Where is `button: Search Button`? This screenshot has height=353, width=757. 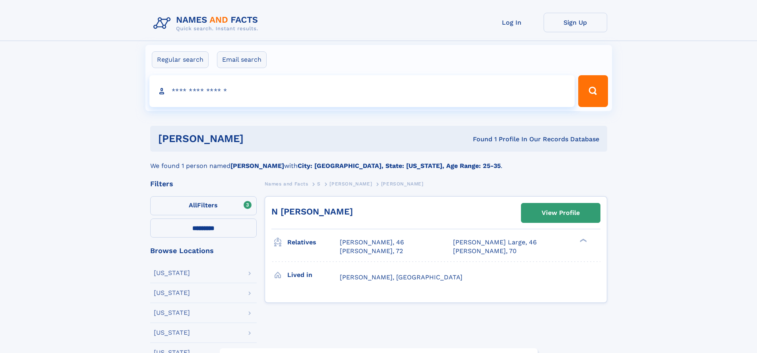
button: Search Button is located at coordinates (593, 91).